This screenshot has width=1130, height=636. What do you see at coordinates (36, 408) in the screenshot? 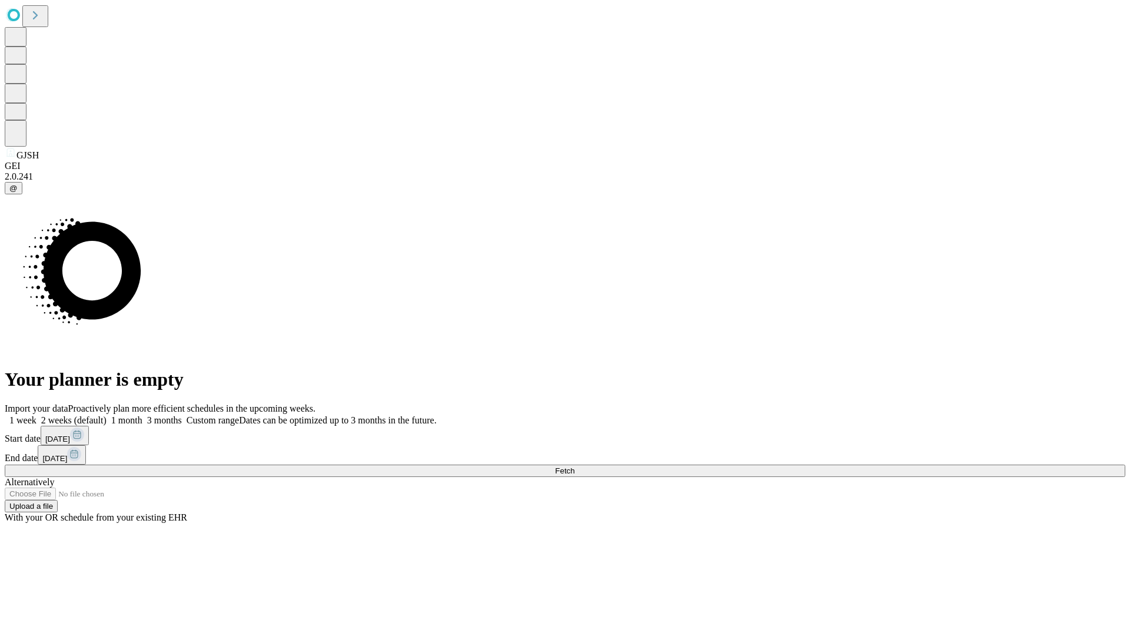
I see `span: Import your data` at bounding box center [36, 408].